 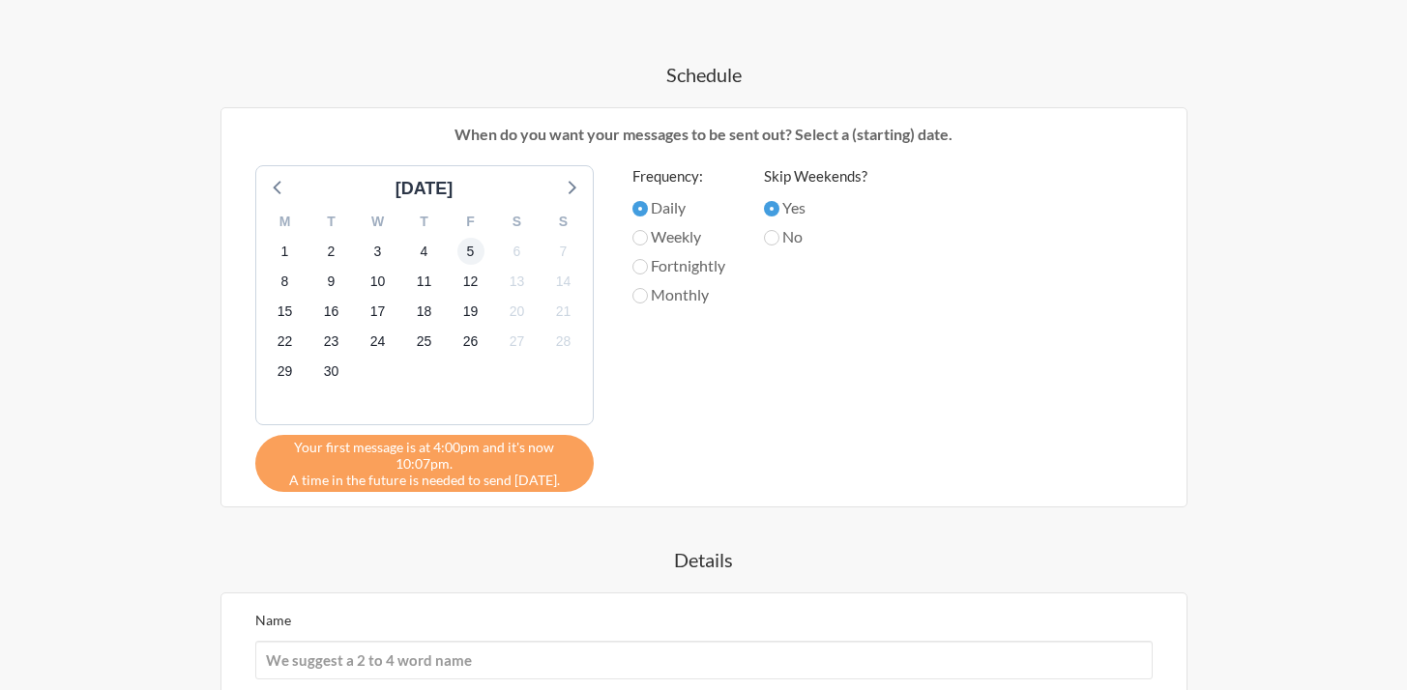 I want to click on label: Weekly, so click(x=679, y=237).